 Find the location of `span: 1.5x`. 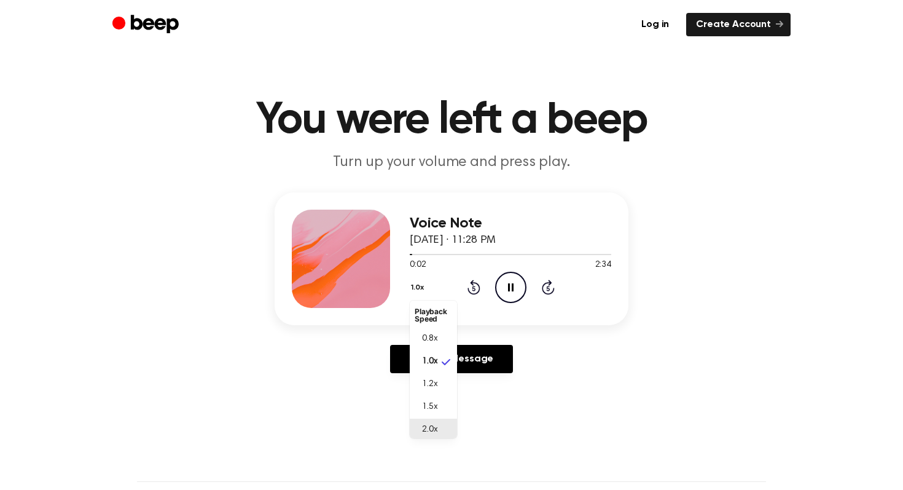

span: 1.5x is located at coordinates (430, 407).